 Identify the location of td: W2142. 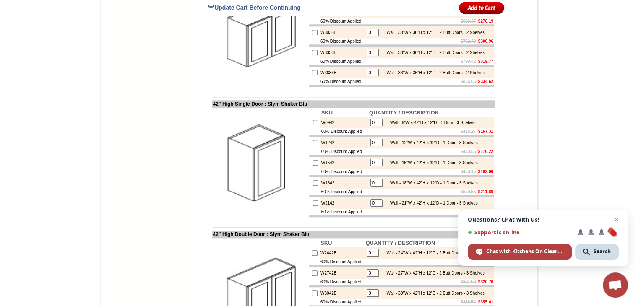
(344, 203).